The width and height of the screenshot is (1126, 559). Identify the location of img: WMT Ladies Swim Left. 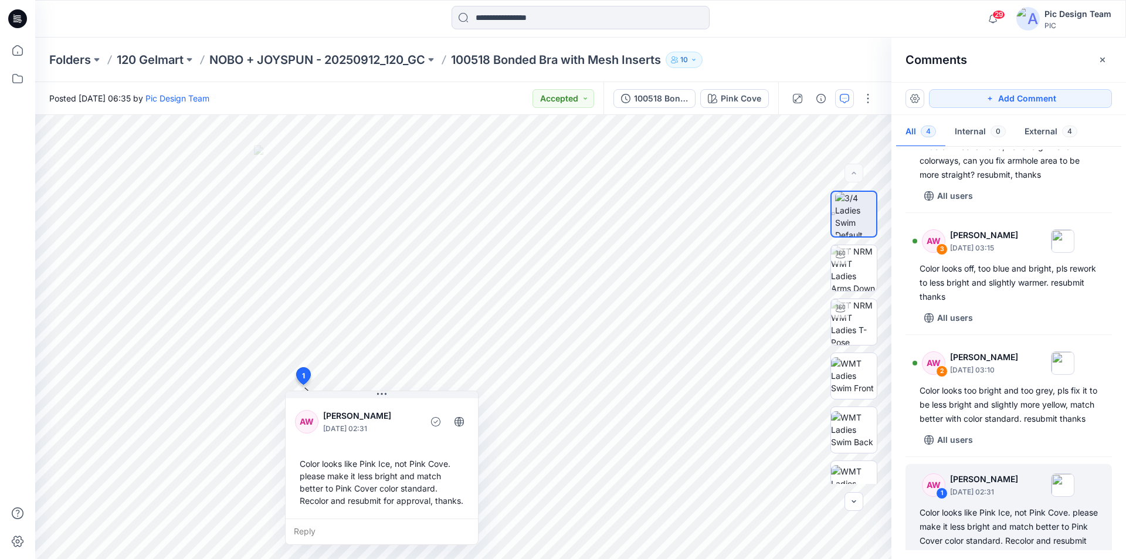
(854, 483).